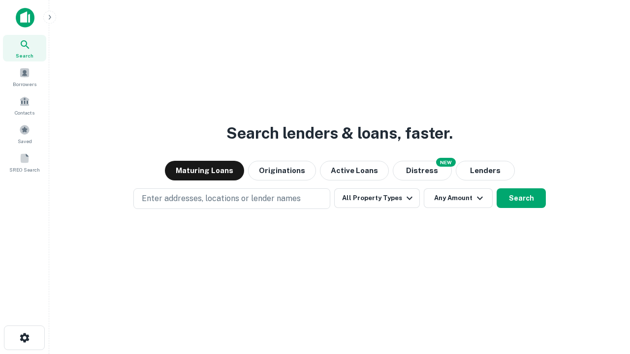 This screenshot has height=354, width=630. I want to click on div: Borrowers, so click(25, 77).